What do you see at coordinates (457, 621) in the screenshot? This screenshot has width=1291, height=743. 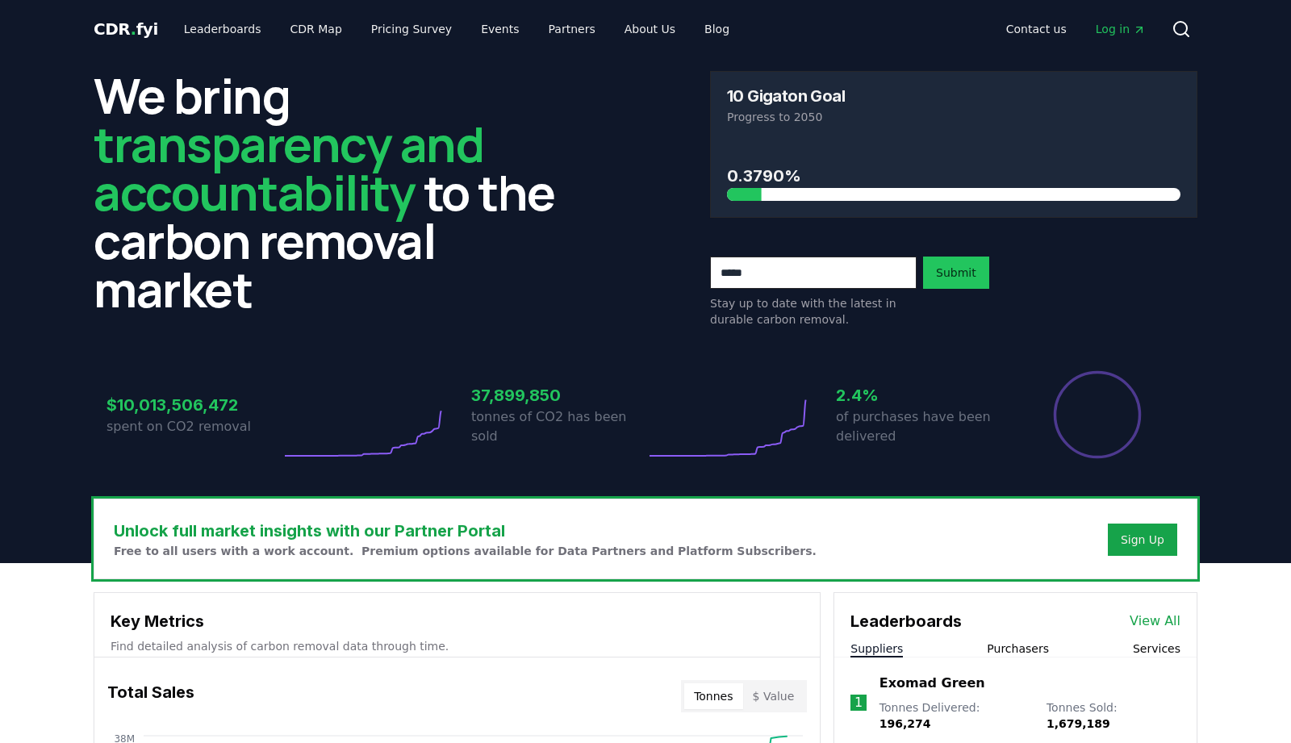 I see `h3: Key Metrics` at bounding box center [457, 621].